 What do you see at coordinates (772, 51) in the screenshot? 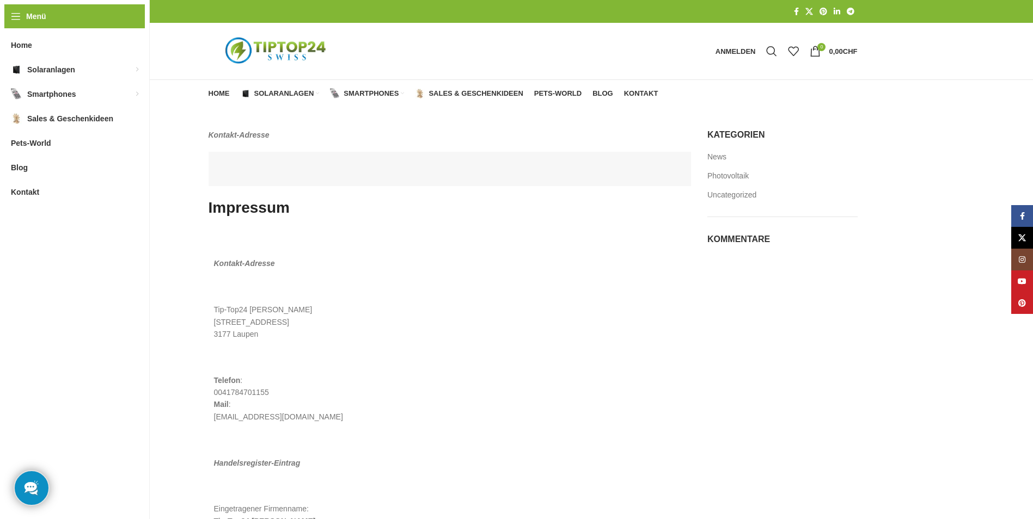
I see `a: Suche` at bounding box center [772, 51].